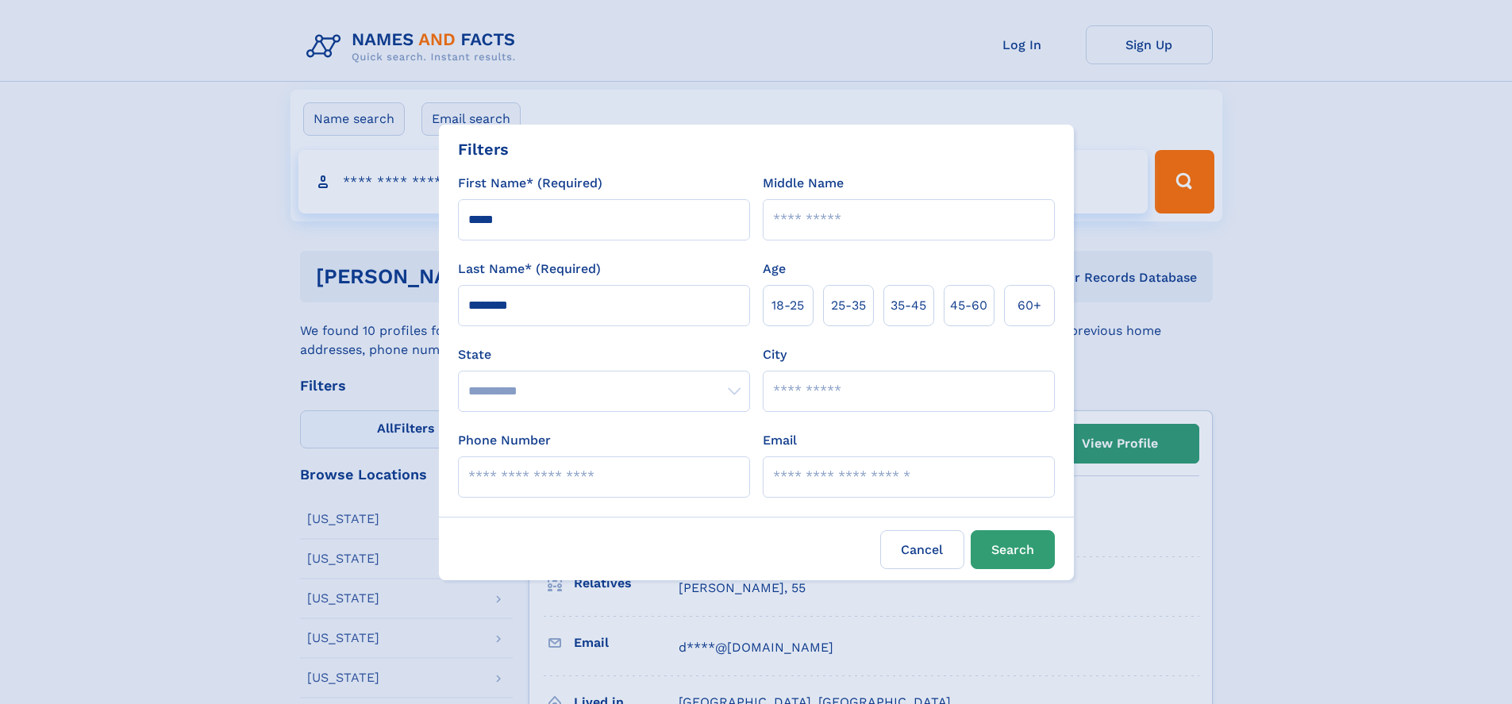 This screenshot has height=704, width=1512. I want to click on label: First Name* (Required), so click(530, 183).